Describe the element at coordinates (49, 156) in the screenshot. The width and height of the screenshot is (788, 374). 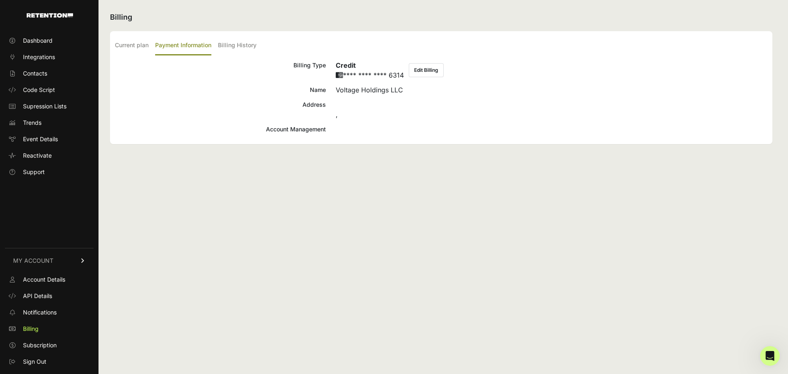
I see `a: Reactivate` at that location.